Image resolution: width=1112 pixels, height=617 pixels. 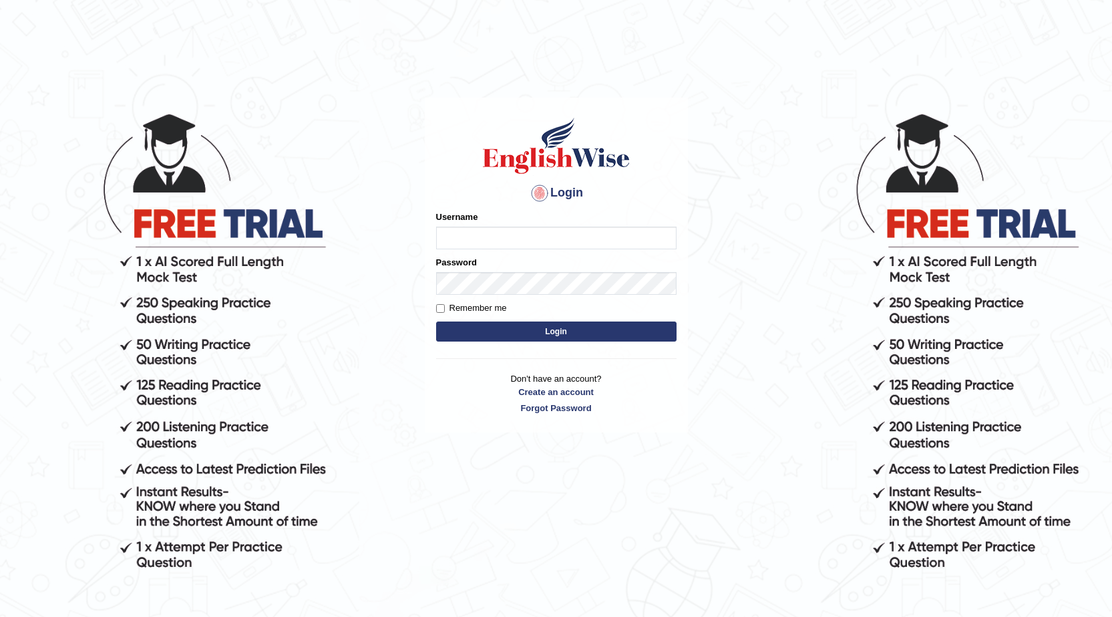 I want to click on p: Don't have an account?, so click(x=557, y=393).